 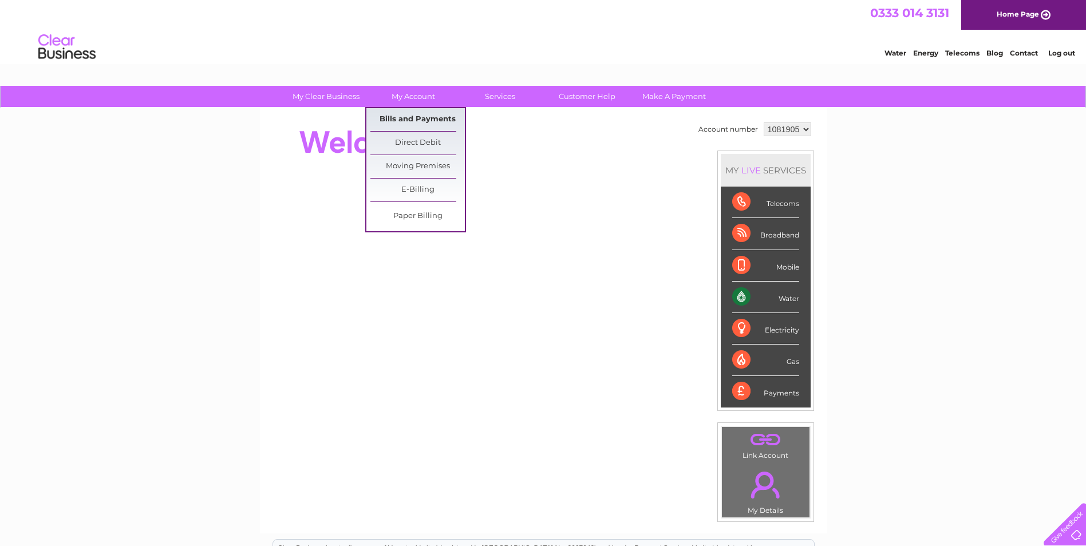 What do you see at coordinates (728, 129) in the screenshot?
I see `td: Account number` at bounding box center [728, 129].